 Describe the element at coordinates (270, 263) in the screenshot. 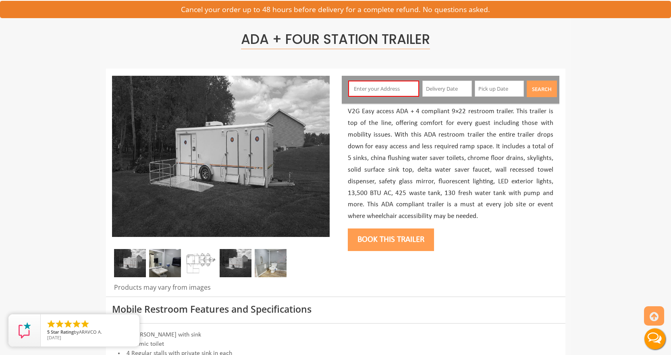

I see `img: Restroom Trailer` at that location.